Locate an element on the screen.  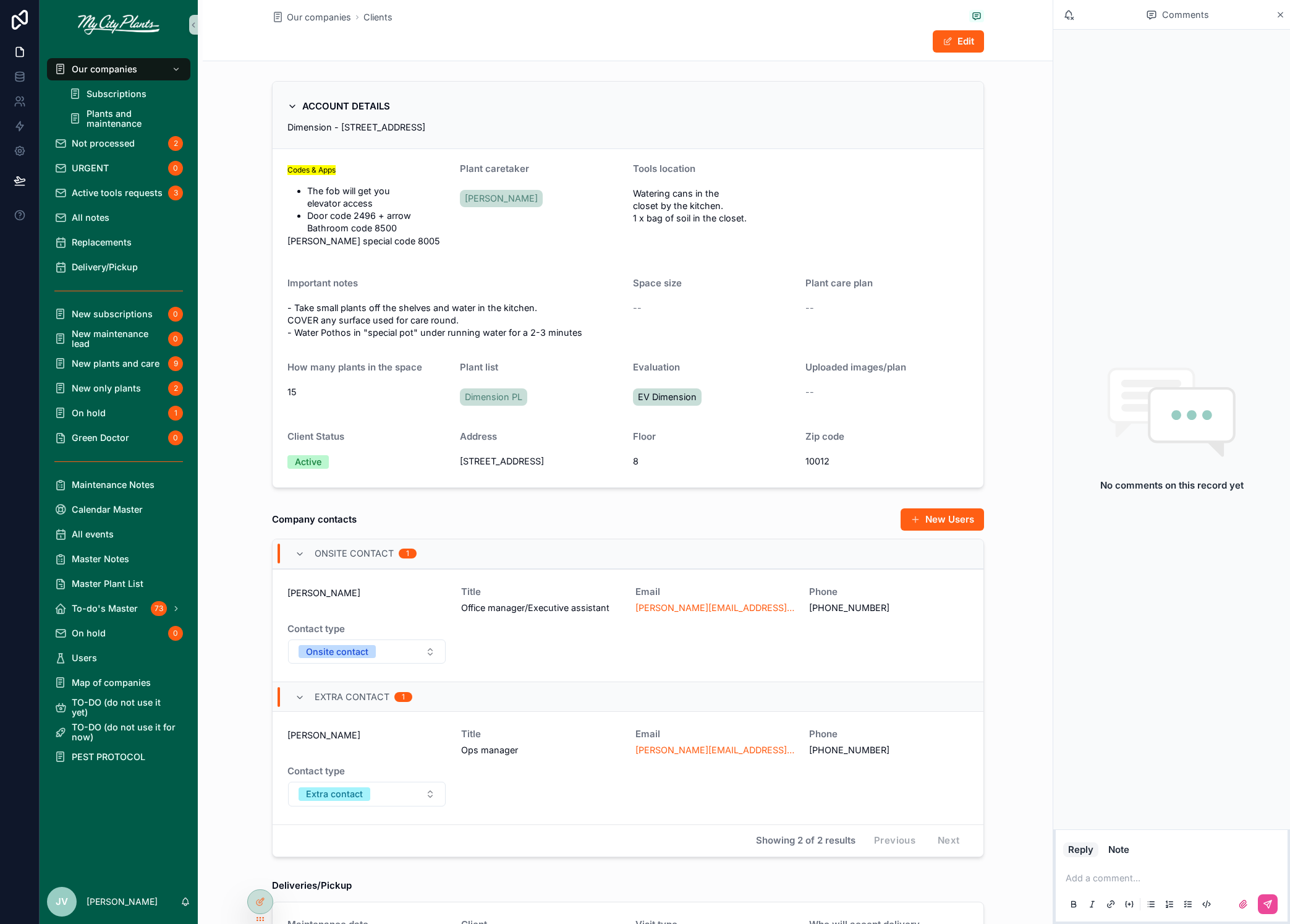
span: Watering cans in the closet by the kitchen. 1 x bag of soil in the closet. is located at coordinates (715, 206).